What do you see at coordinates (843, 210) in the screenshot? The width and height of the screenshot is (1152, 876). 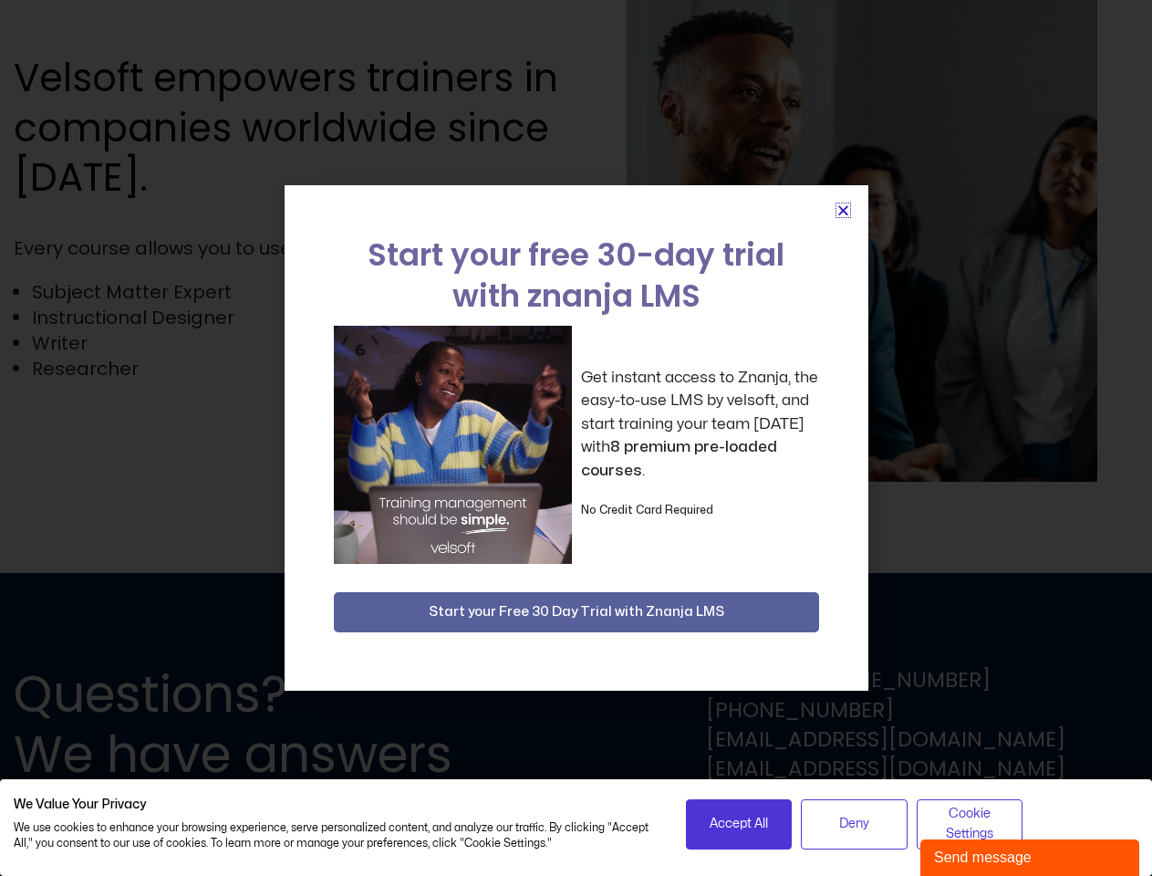 I see `a: Close` at bounding box center [843, 210].